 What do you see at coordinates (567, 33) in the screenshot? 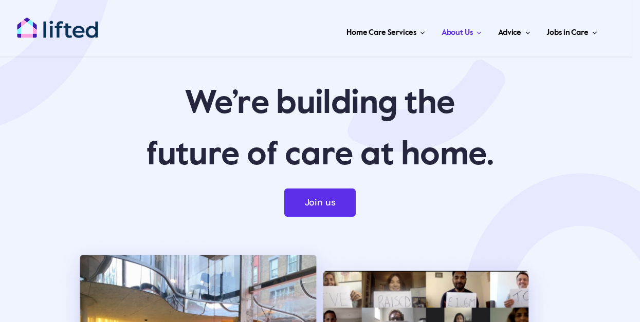
I see `span: Jobs in Care` at bounding box center [567, 33].